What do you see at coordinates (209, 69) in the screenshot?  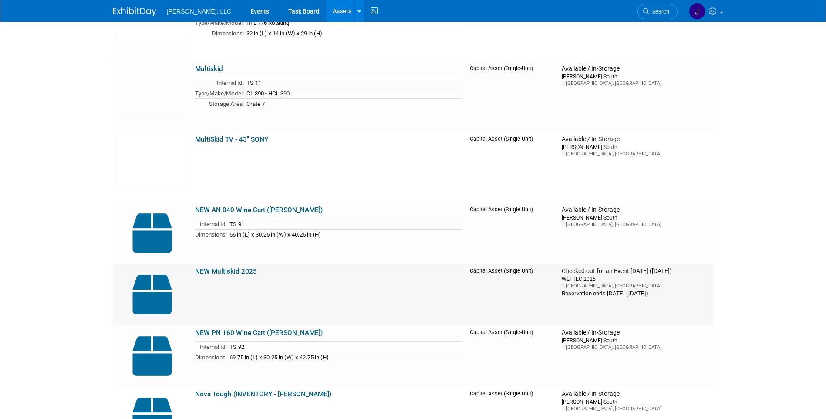 I see `a: Multiskid` at bounding box center [209, 69].